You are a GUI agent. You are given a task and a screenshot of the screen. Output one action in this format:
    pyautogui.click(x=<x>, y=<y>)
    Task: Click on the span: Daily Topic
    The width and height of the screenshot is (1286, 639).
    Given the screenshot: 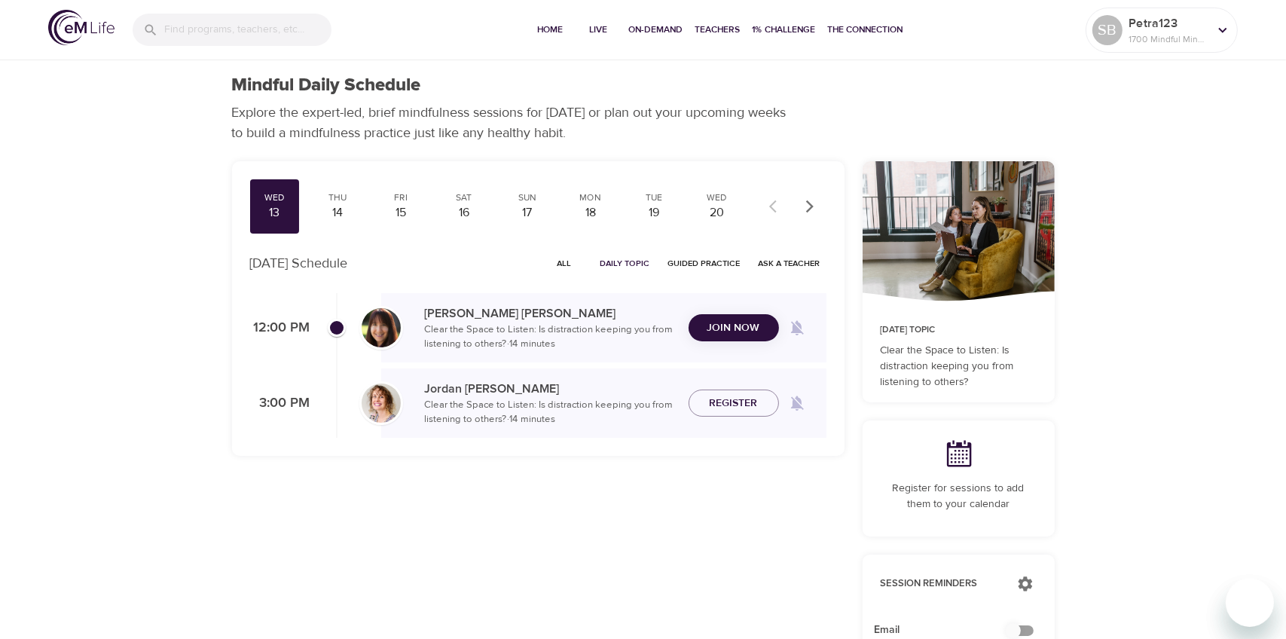 What is the action you would take?
    pyautogui.click(x=625, y=263)
    